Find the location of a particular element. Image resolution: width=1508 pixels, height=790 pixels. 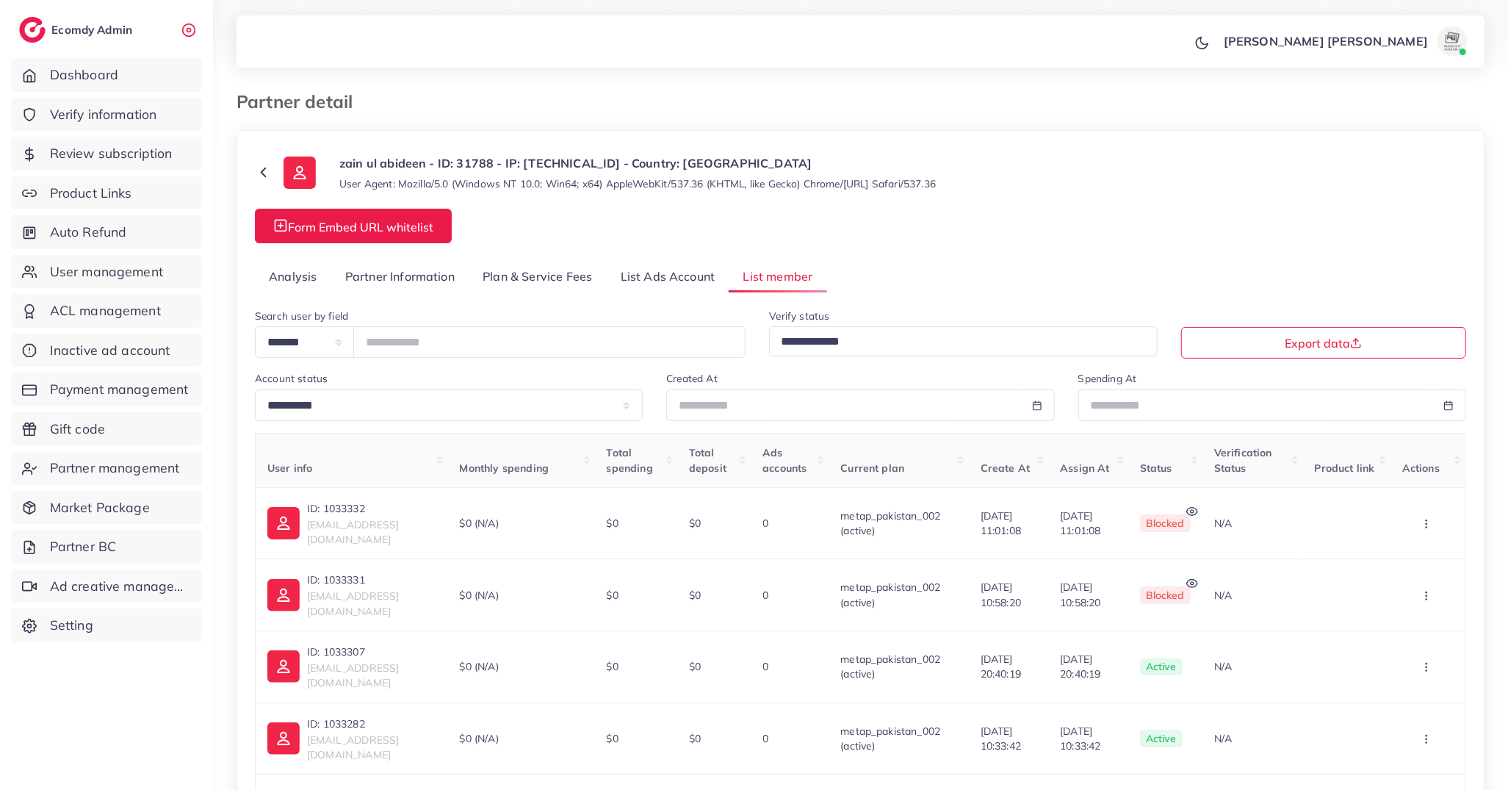

span: Total spending is located at coordinates (630, 460).